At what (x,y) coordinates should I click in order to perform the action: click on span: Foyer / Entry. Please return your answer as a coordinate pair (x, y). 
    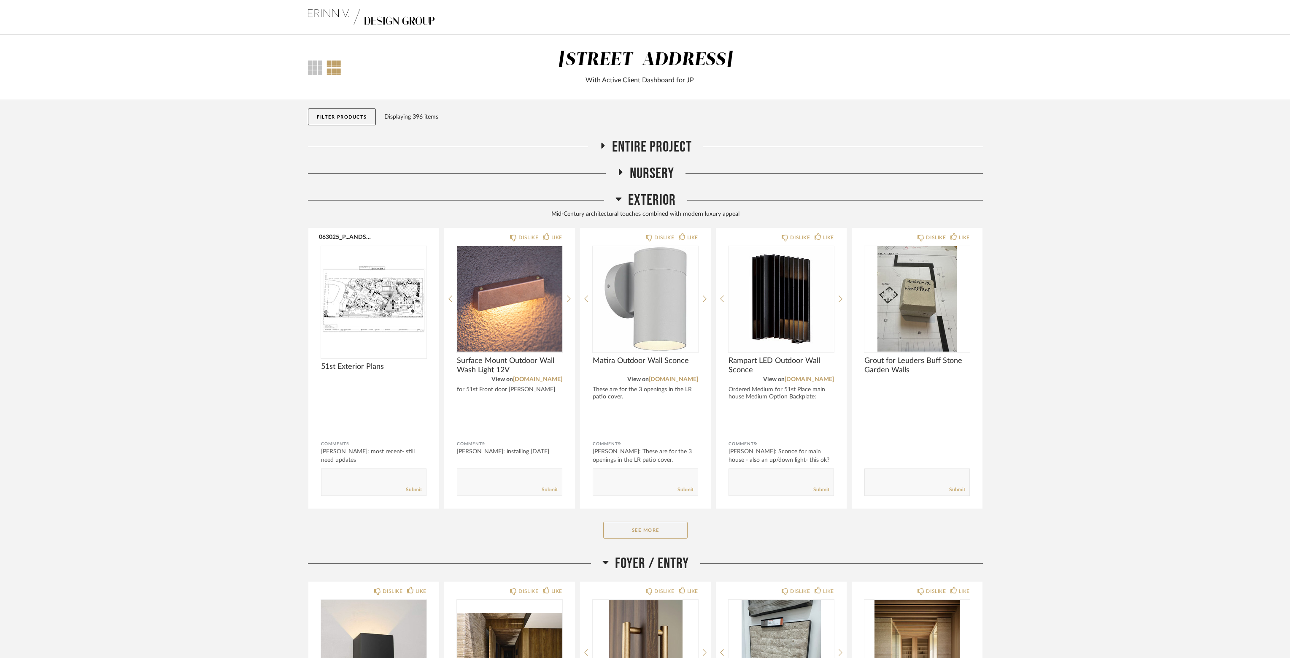
    Looking at the image, I should click on (652, 563).